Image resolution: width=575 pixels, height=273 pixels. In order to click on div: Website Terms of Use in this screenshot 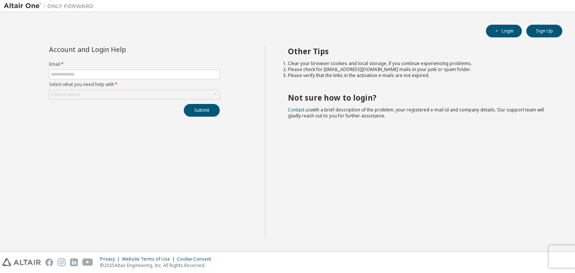, I will do `click(149, 260)`.